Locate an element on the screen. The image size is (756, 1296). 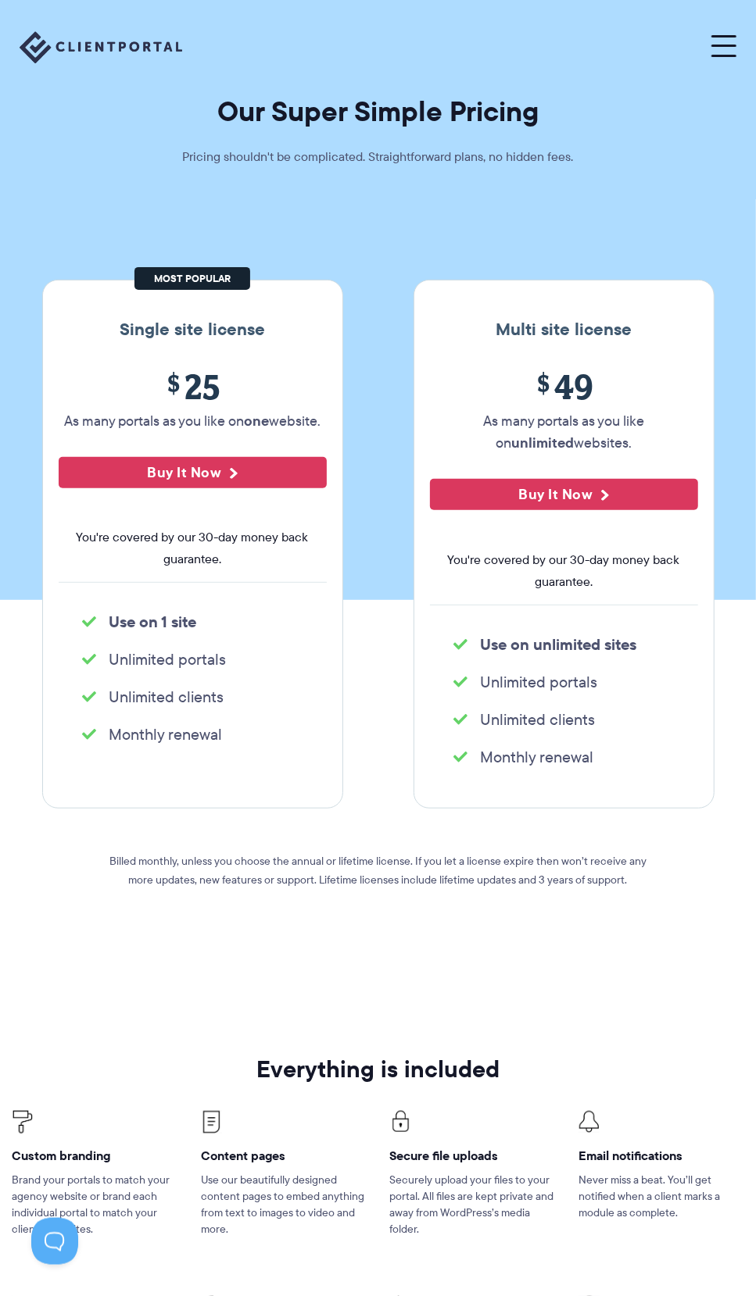
strong: unlimited is located at coordinates (542, 442).